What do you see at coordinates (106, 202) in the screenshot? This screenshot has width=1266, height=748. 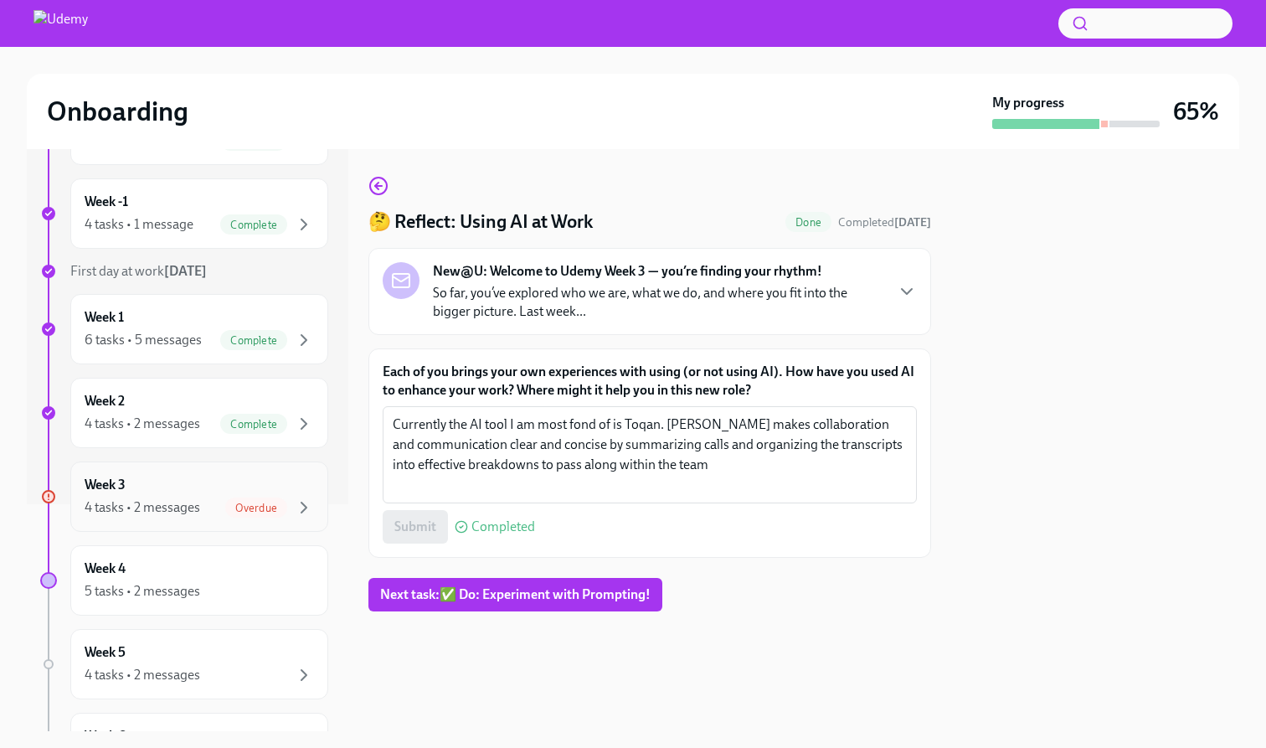 I see `h6: Week -1` at bounding box center [106, 202].